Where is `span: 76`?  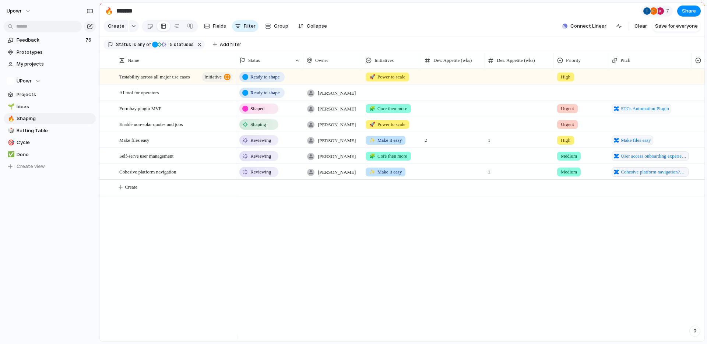
span: 76 is located at coordinates (89, 40).